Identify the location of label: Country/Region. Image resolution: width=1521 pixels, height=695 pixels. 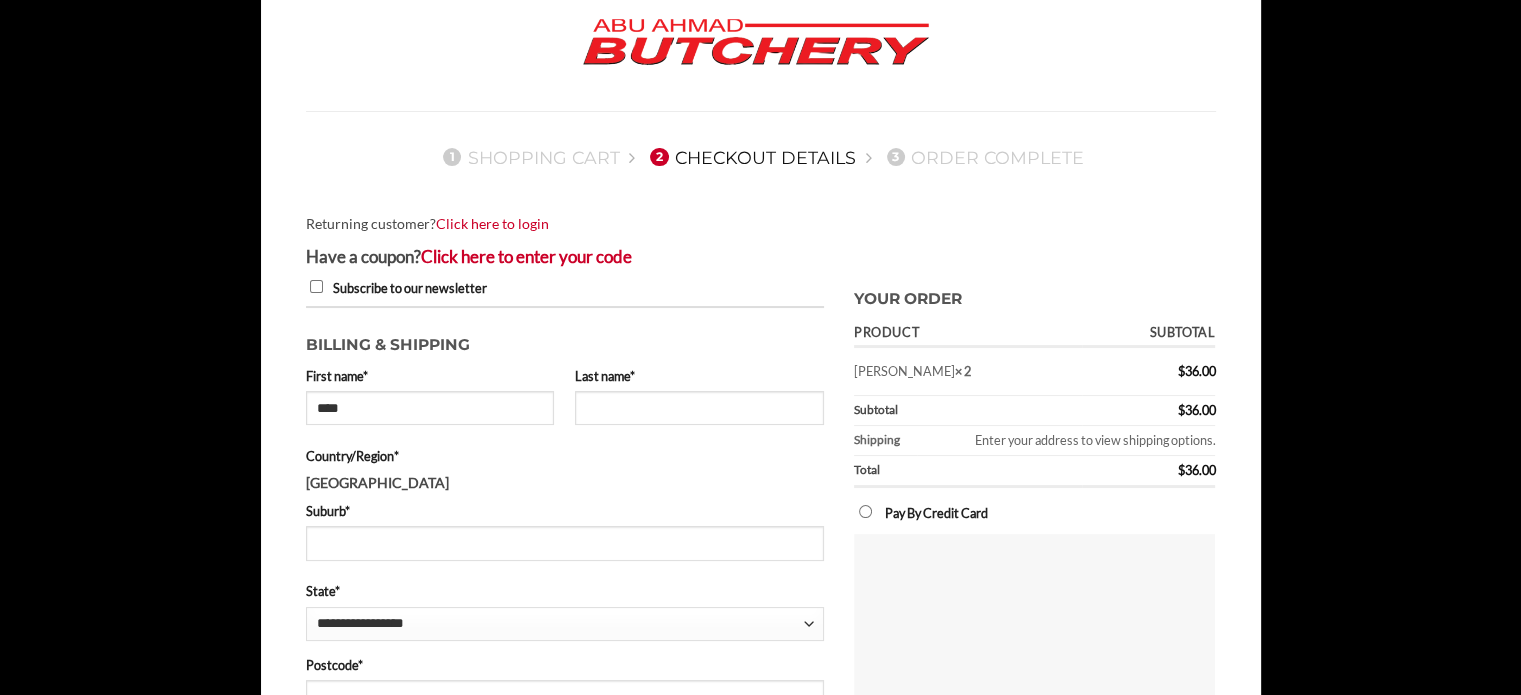
(565, 456).